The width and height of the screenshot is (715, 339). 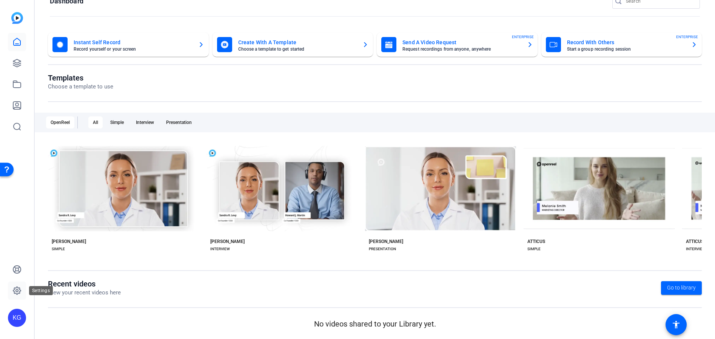 What do you see at coordinates (80, 86) in the screenshot?
I see `p: Choose a template to use` at bounding box center [80, 86].